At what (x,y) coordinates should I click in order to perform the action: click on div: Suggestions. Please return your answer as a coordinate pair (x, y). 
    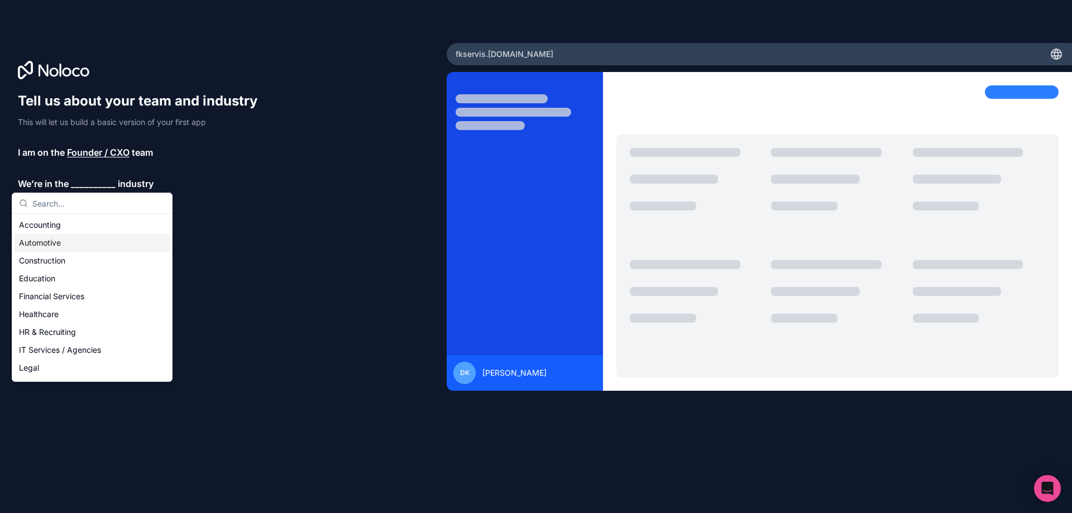
    Looking at the image, I should click on (92, 297).